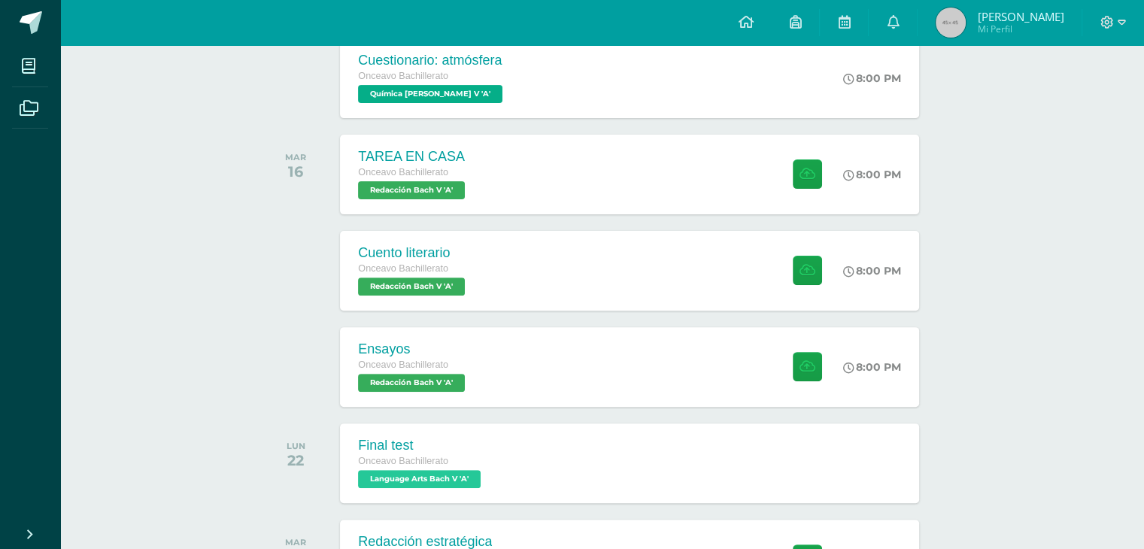 The width and height of the screenshot is (1144, 549). I want to click on img: 45x45, so click(951, 23).